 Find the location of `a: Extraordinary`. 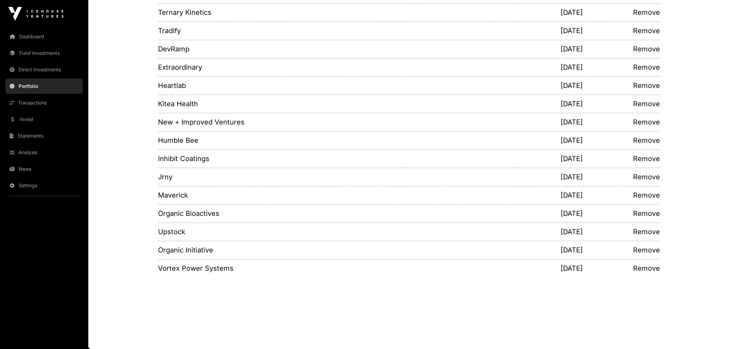

a: Extraordinary is located at coordinates (283, 67).